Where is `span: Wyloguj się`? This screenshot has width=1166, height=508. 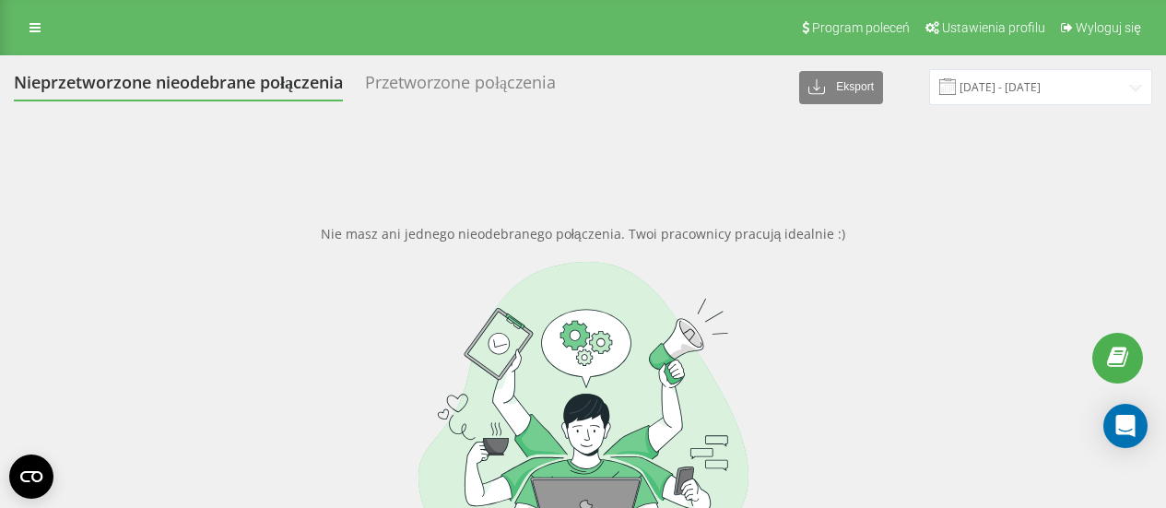 span: Wyloguj się is located at coordinates (1108, 28).